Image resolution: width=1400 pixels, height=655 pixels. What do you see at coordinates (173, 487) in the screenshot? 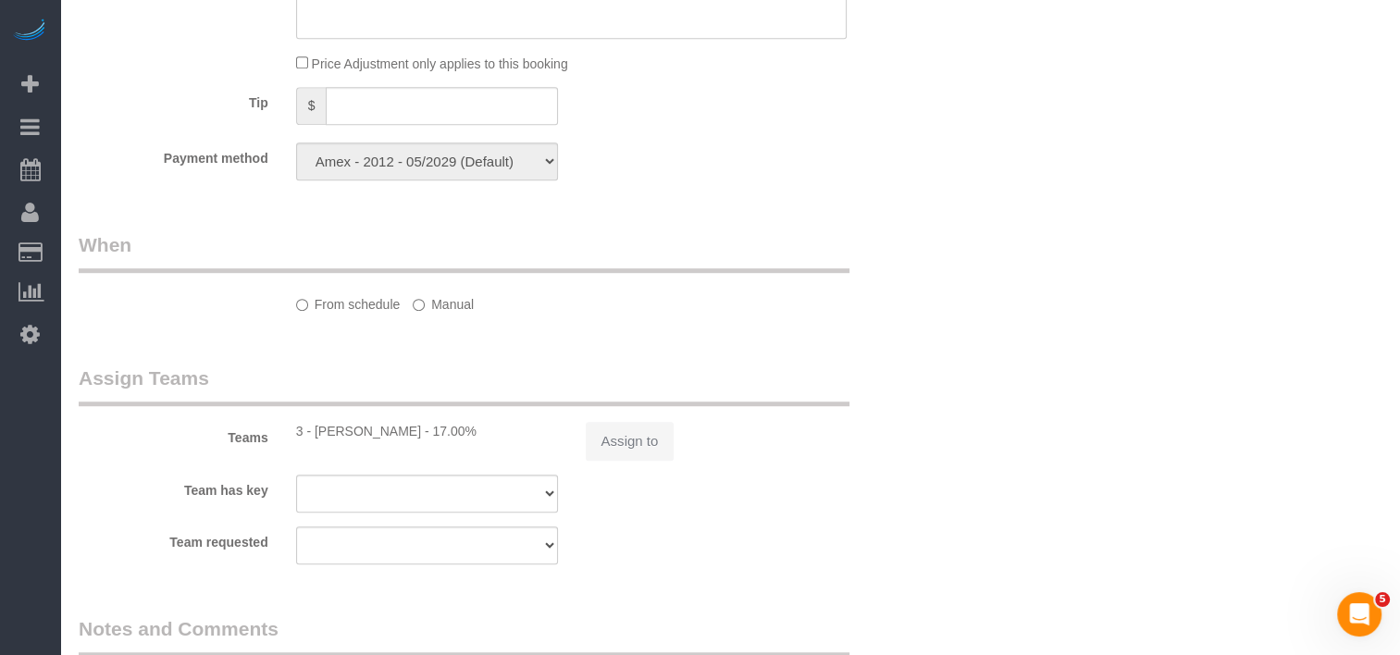
I see `label: Team has key` at bounding box center [173, 487].